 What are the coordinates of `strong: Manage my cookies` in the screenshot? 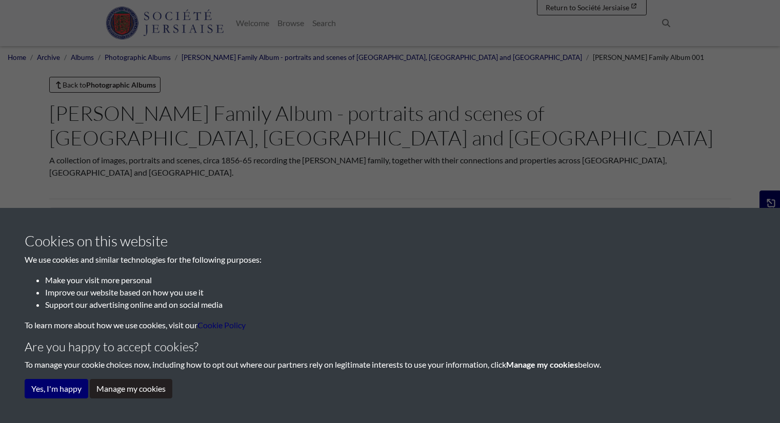 It's located at (542, 364).